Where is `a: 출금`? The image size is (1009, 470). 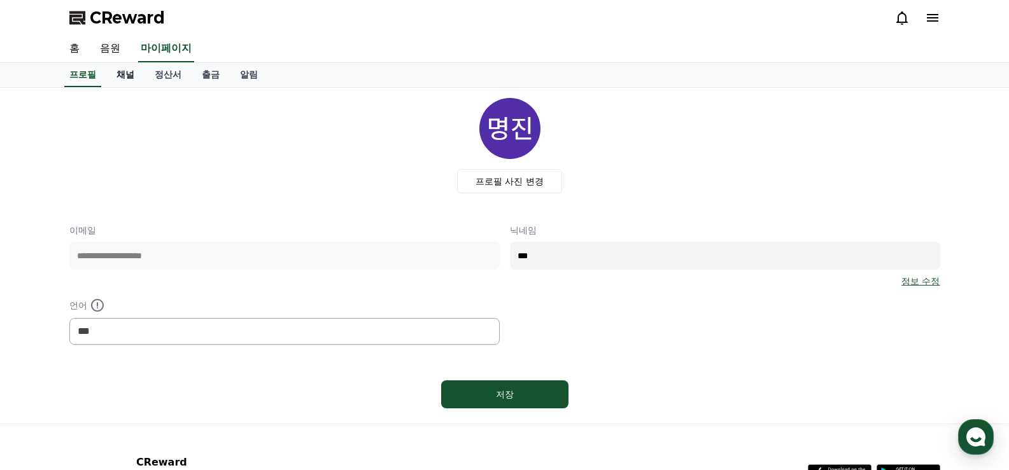
a: 출금 is located at coordinates (211, 75).